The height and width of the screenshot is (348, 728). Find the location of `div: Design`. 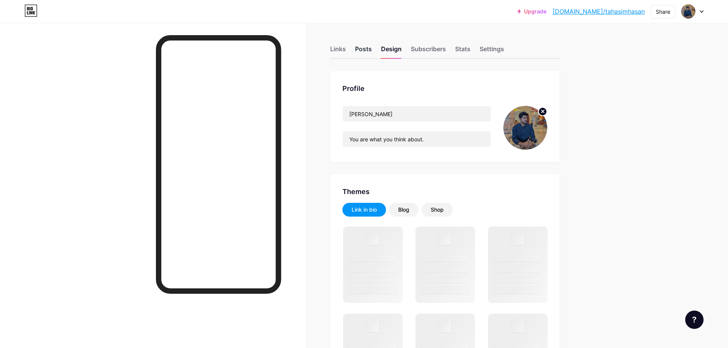

div: Design is located at coordinates (391, 51).